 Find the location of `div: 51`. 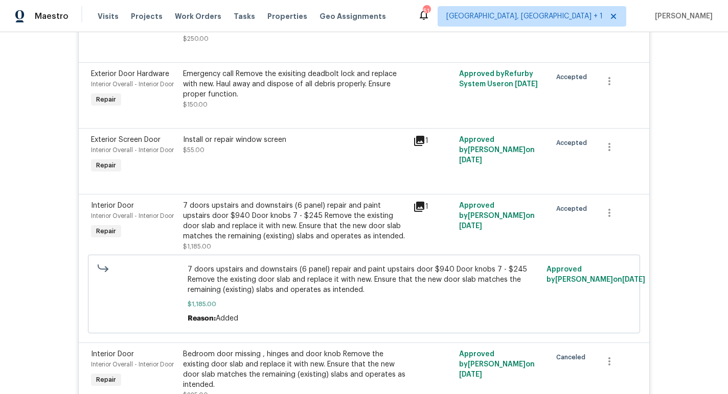

div: 51 is located at coordinates (426, 11).